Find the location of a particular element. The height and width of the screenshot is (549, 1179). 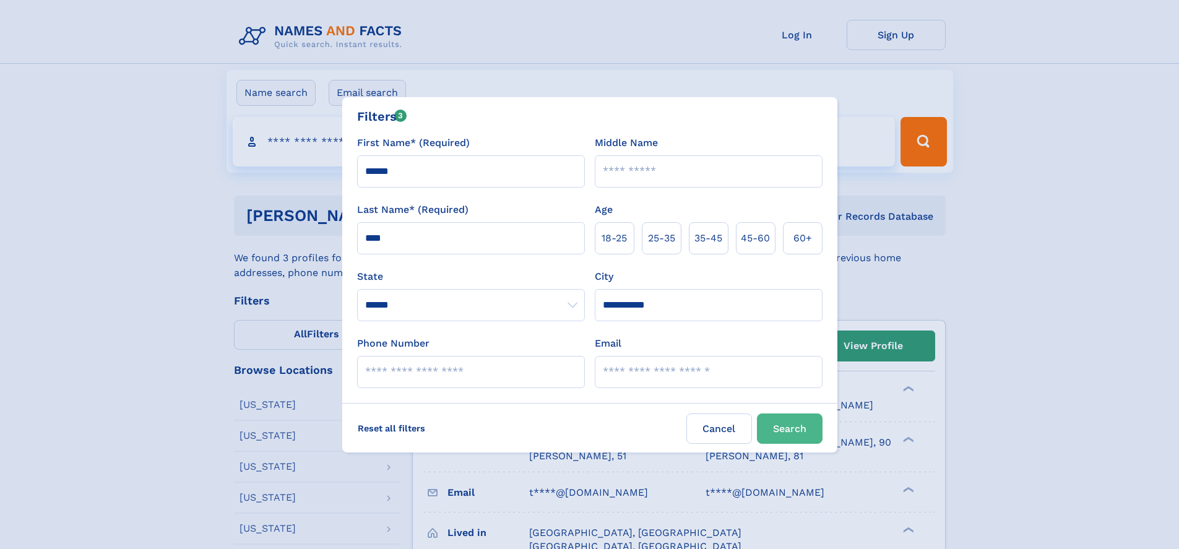

div: Filters is located at coordinates (382, 116).